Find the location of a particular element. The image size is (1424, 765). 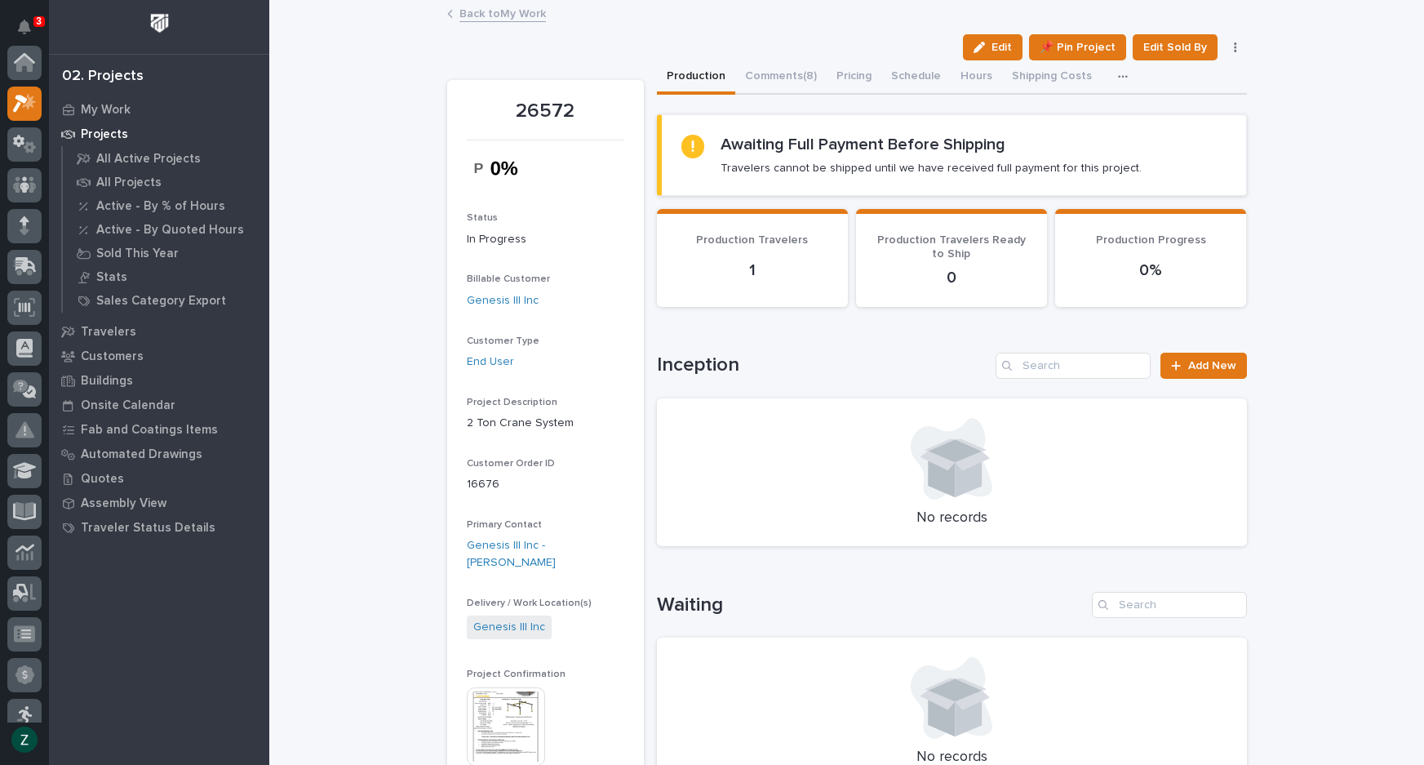

span: Production Travelers is located at coordinates (752, 240).